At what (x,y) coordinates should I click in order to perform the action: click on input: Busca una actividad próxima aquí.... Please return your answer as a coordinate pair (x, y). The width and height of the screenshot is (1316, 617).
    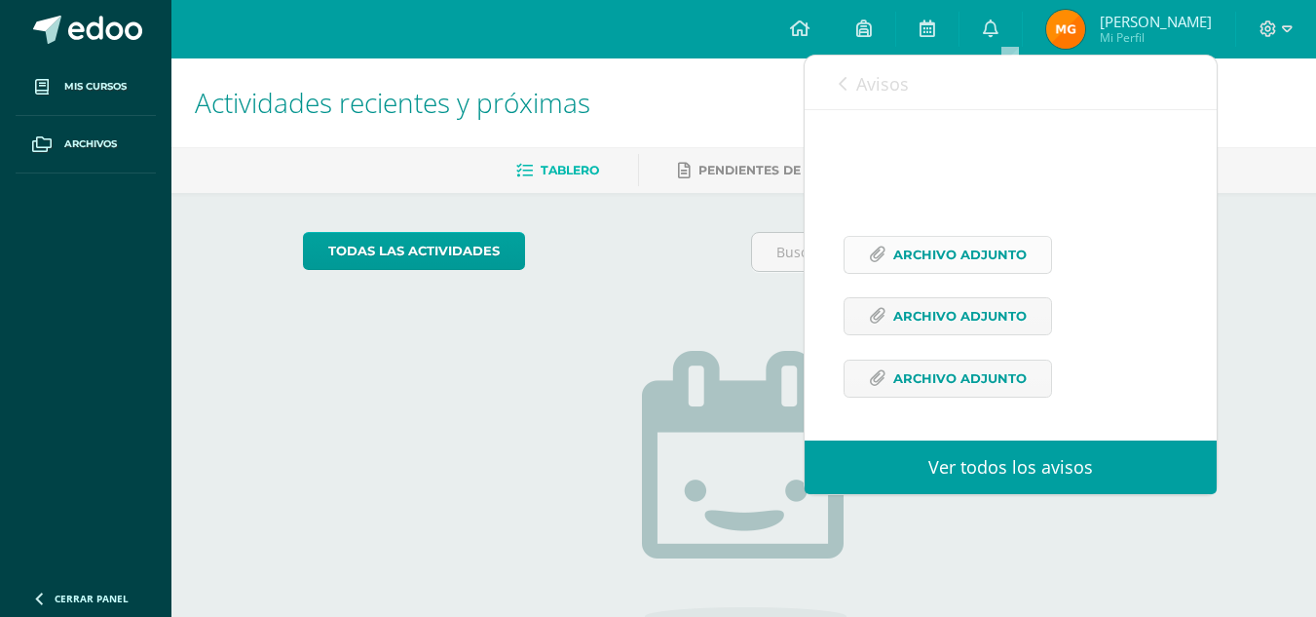
    Looking at the image, I should click on (967, 251).